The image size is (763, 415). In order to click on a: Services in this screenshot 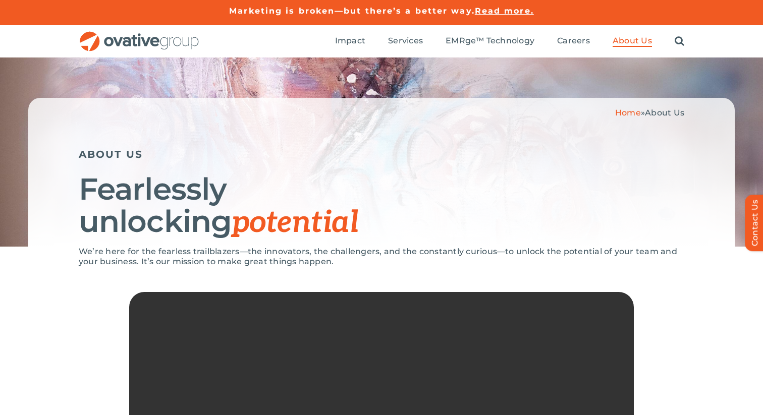, I will do `click(405, 41)`.